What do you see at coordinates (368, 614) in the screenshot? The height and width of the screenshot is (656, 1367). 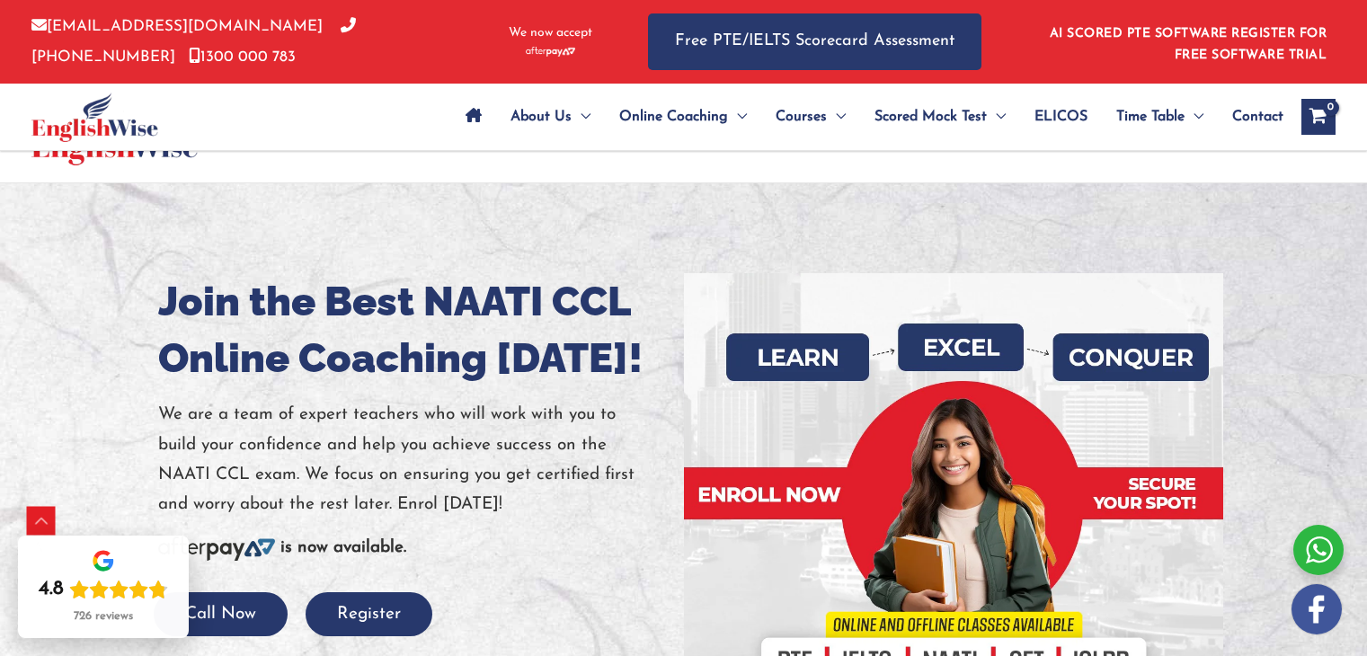 I see `a: Register` at bounding box center [368, 614].